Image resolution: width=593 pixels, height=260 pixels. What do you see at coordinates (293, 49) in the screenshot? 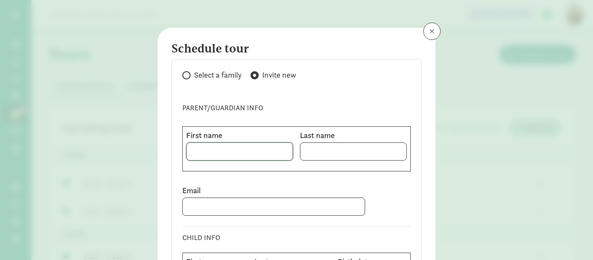
I see `h4: Schedule tour` at bounding box center [293, 49].